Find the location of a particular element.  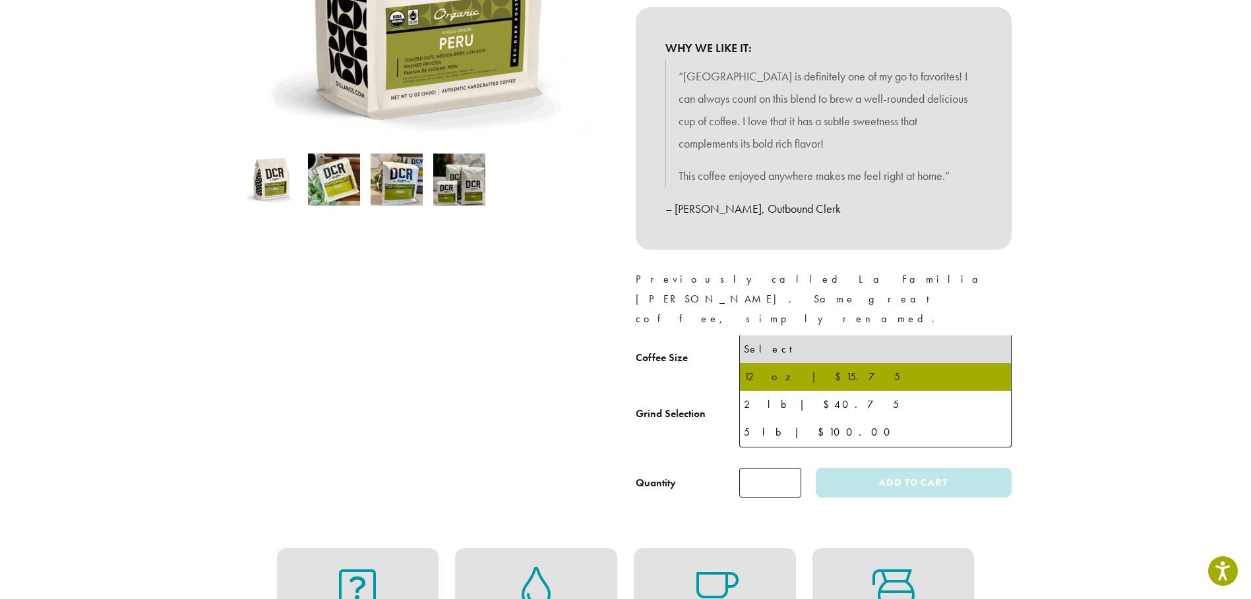

div: 2 lb | $40.75 is located at coordinates (875, 405).